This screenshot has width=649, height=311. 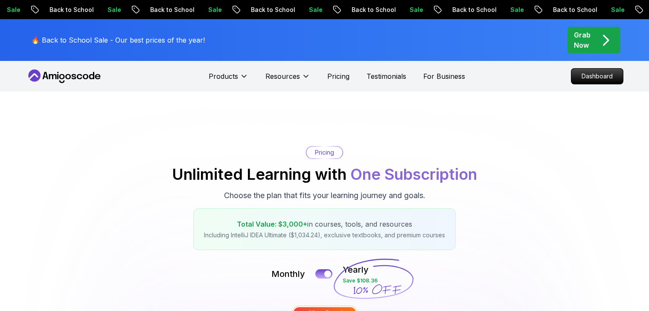 I want to click on p: Choose the plan that fits your learning journey and goals., so click(x=325, y=196).